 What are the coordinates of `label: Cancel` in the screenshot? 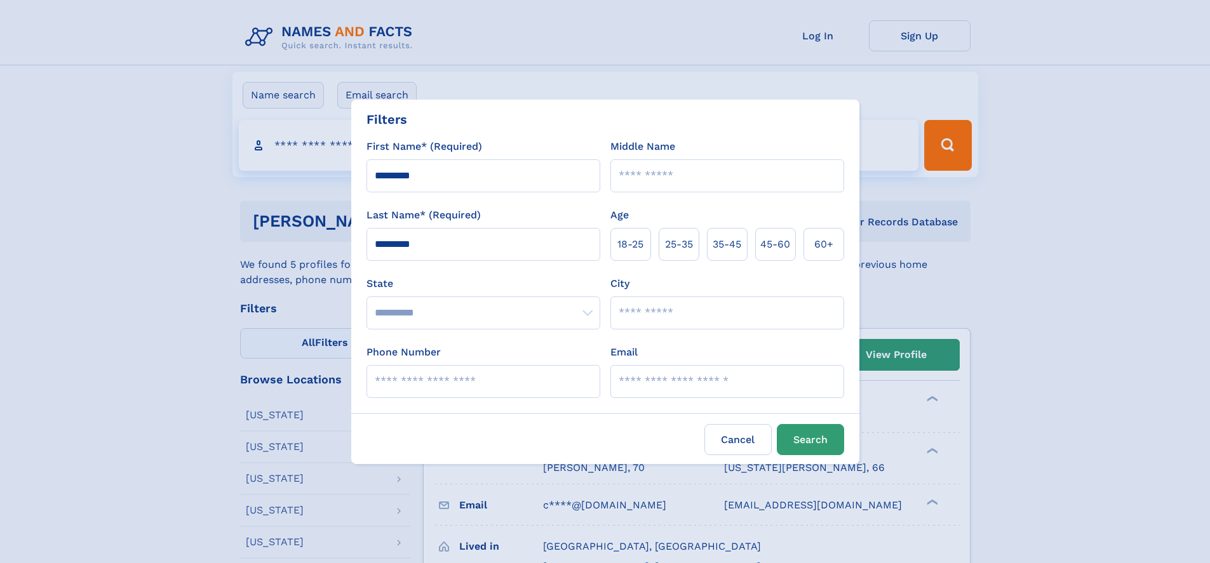 It's located at (738, 440).